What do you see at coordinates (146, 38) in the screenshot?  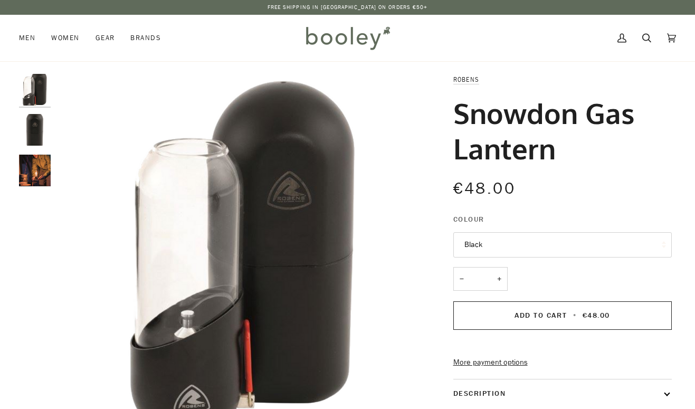 I see `a: Brands` at bounding box center [146, 38].